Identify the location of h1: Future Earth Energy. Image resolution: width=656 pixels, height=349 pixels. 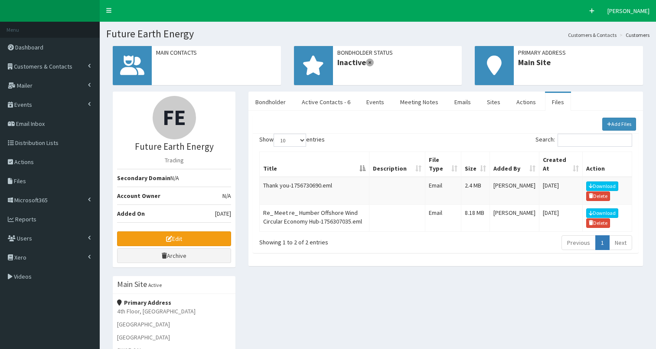
(378, 34).